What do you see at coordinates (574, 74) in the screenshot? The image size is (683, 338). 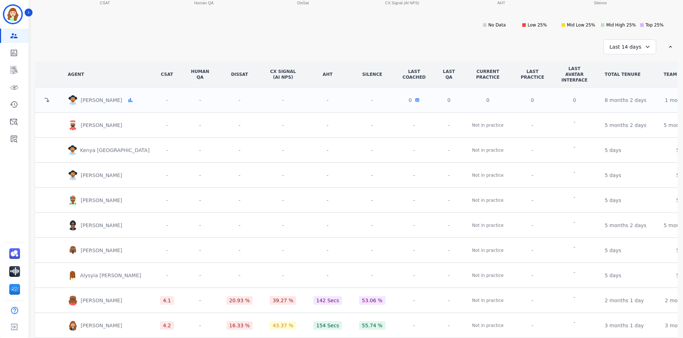 I see `div: LAST AVATAR INTERFACE` at bounding box center [574, 74].